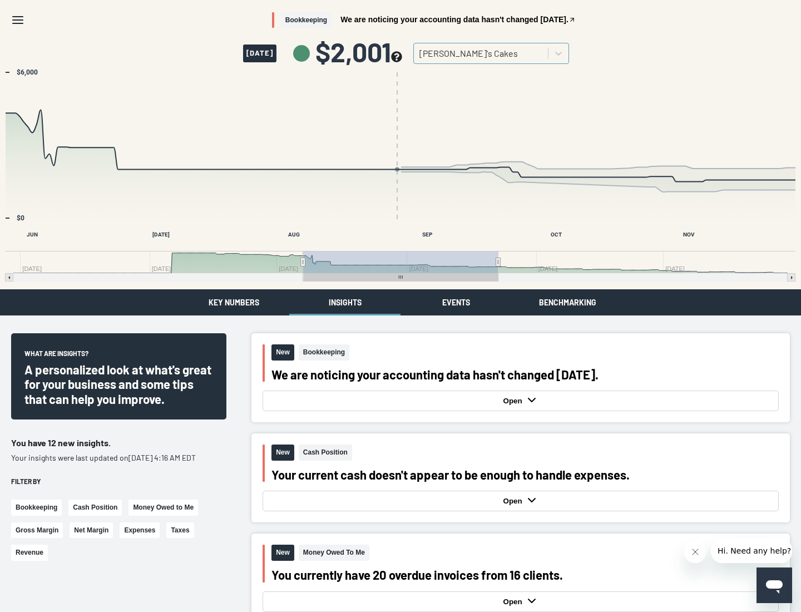 This screenshot has width=801, height=612. I want to click on div: You currently have 20 overdue invoices from 16 clients., so click(525, 575).